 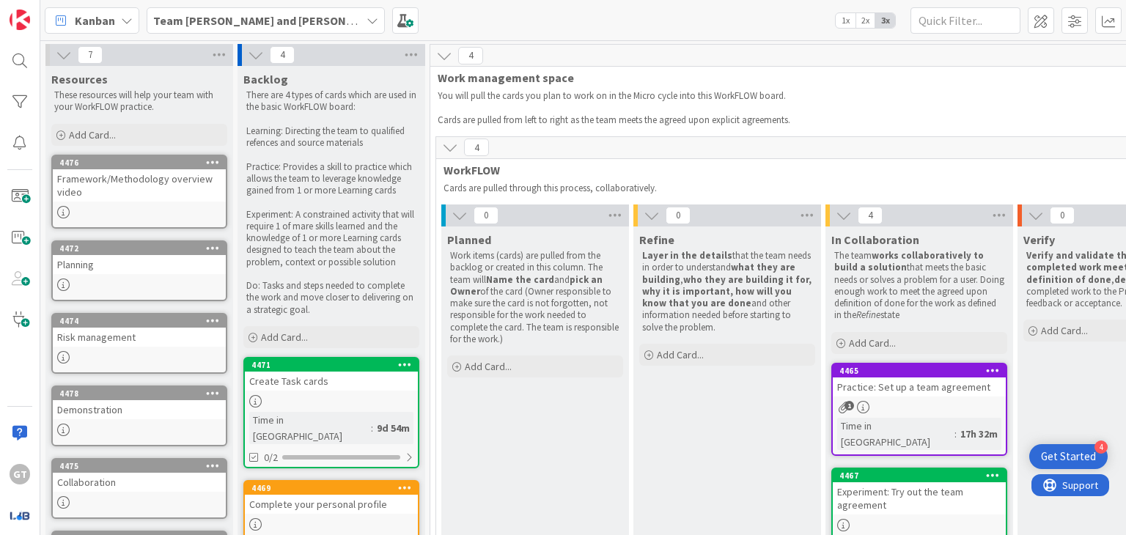 I want to click on span: Kanban, so click(x=95, y=21).